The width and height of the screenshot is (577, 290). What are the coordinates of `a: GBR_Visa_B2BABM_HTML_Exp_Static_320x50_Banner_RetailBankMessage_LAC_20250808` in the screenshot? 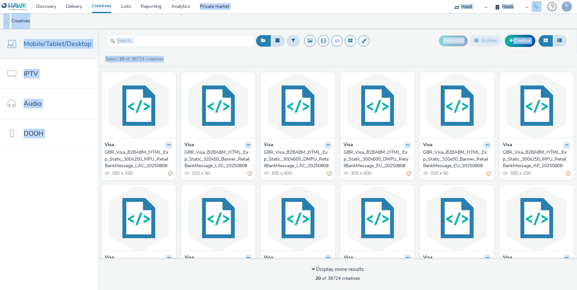 It's located at (218, 159).